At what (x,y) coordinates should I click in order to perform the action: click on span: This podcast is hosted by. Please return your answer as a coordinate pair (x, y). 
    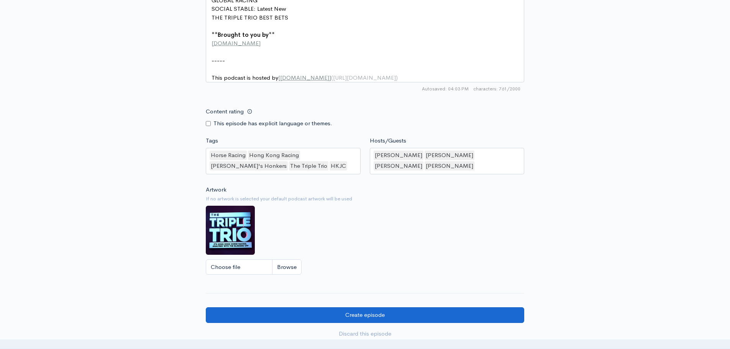
    Looking at the image, I should click on (305, 77).